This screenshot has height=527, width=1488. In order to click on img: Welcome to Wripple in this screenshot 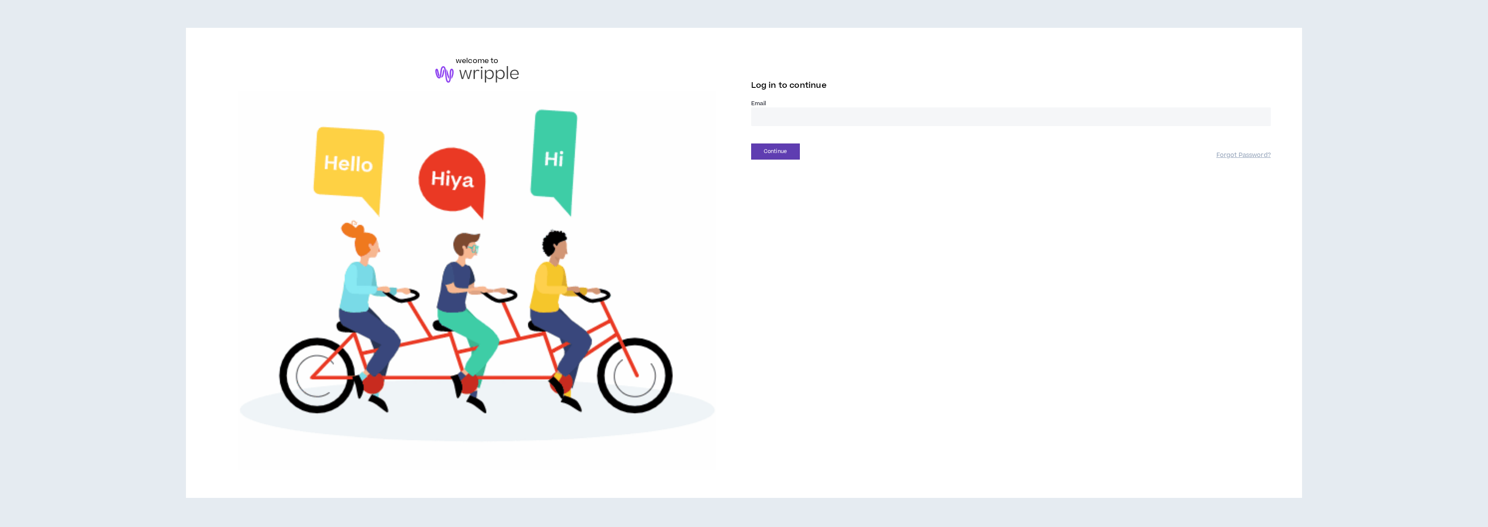, I will do `click(477, 280)`.